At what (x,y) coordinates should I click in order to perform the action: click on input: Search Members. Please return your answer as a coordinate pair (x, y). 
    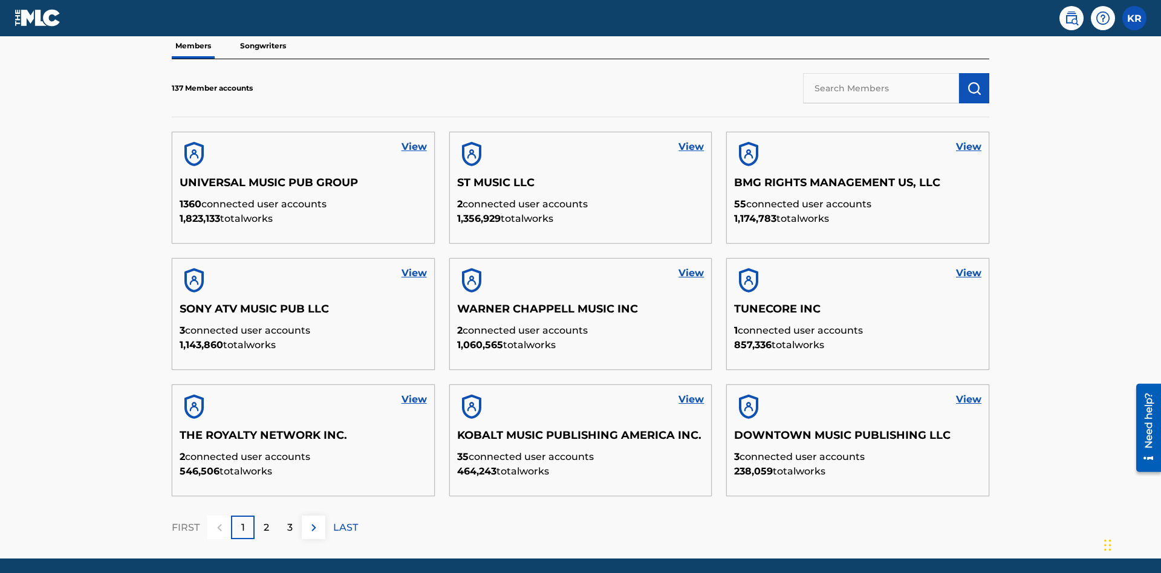
    Looking at the image, I should click on (881, 88).